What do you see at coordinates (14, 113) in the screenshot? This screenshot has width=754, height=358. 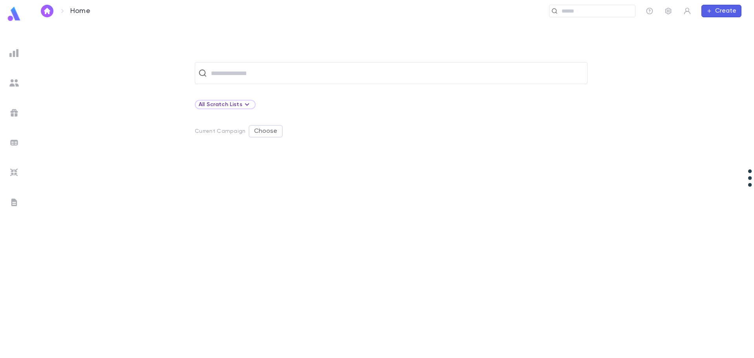 I see `img: campaigns_grey.99e729a5f7ee94e3726e6486bddda8f1.svg` at bounding box center [14, 113].